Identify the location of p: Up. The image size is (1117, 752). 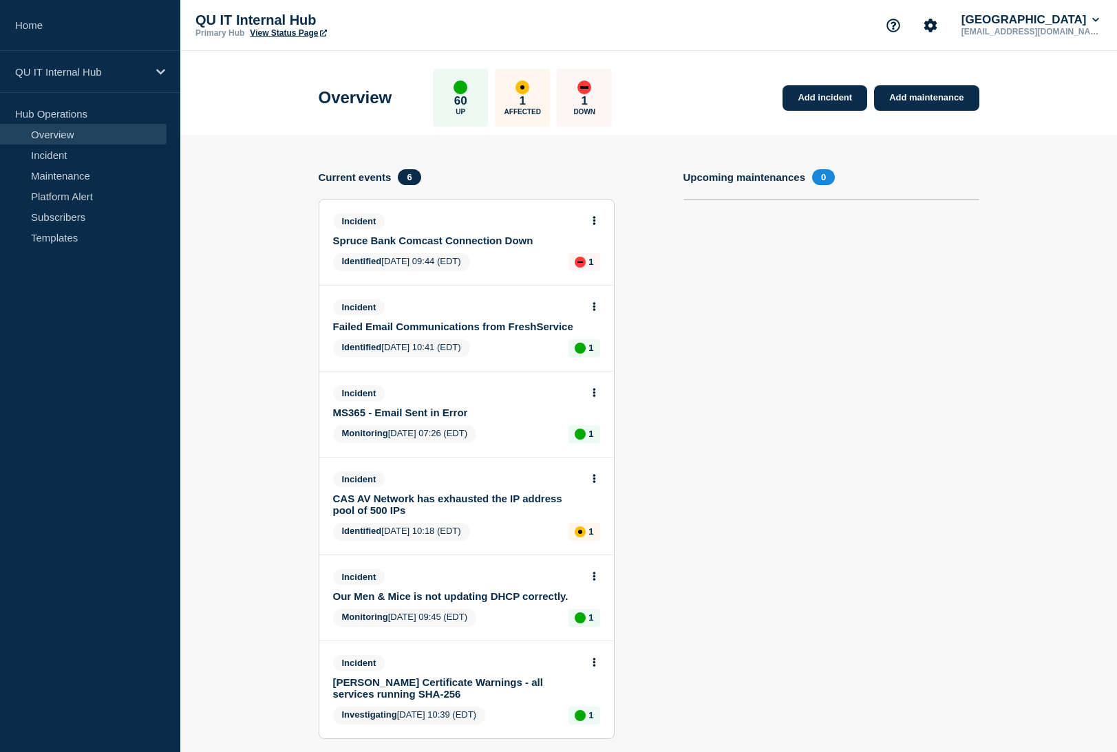
(460, 111).